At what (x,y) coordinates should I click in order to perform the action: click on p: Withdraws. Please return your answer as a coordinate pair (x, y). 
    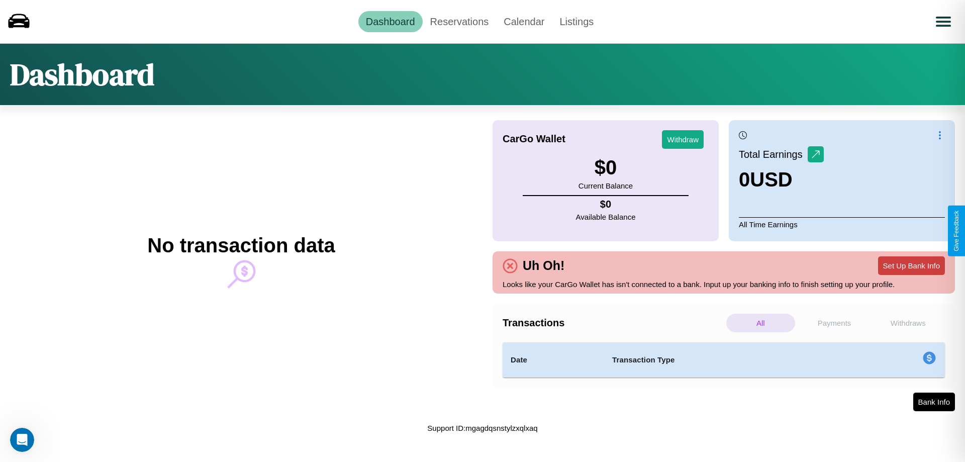
    Looking at the image, I should click on (908, 323).